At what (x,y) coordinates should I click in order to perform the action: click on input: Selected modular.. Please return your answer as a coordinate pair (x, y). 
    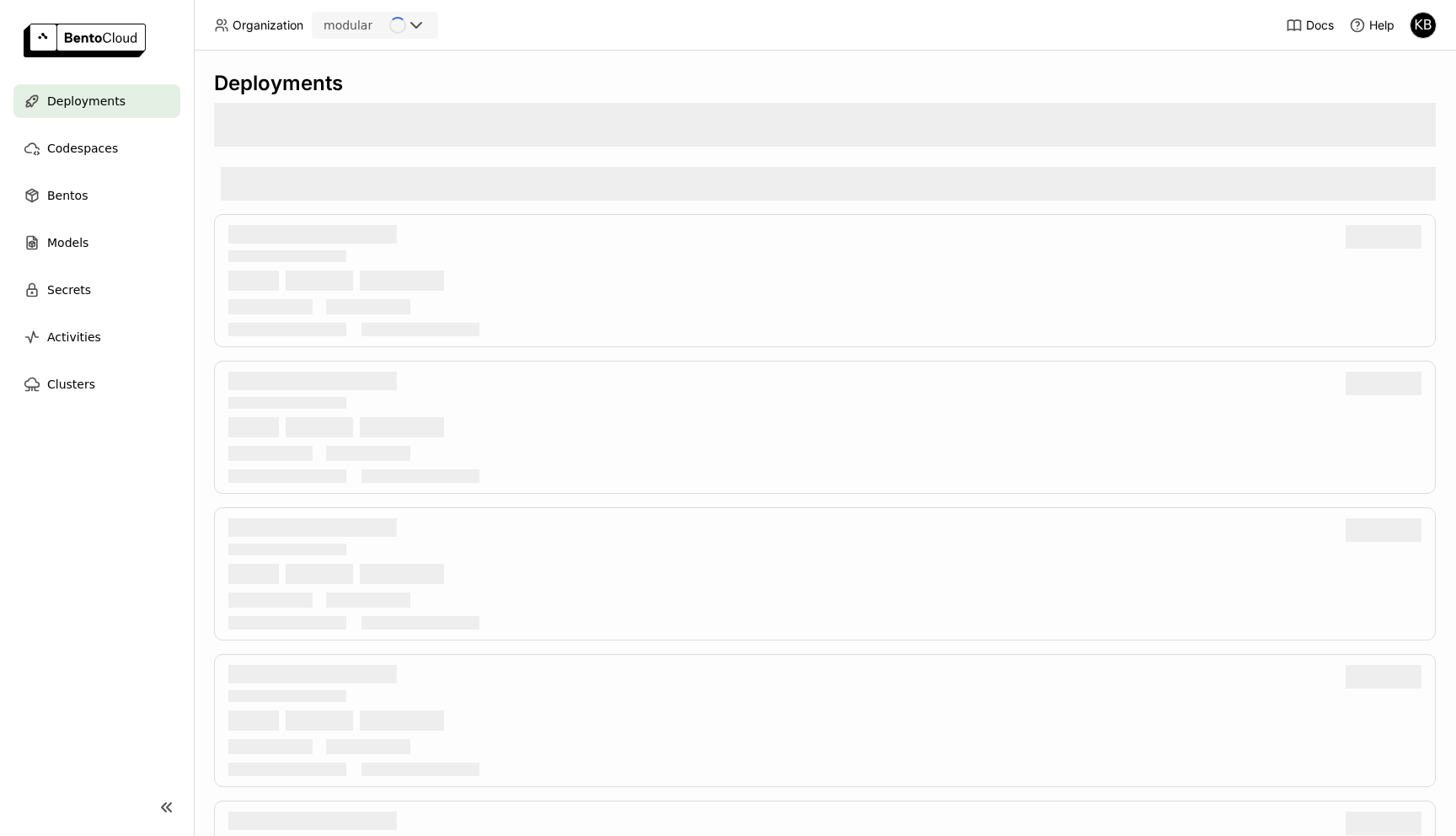
    Looking at the image, I should click on (375, 26).